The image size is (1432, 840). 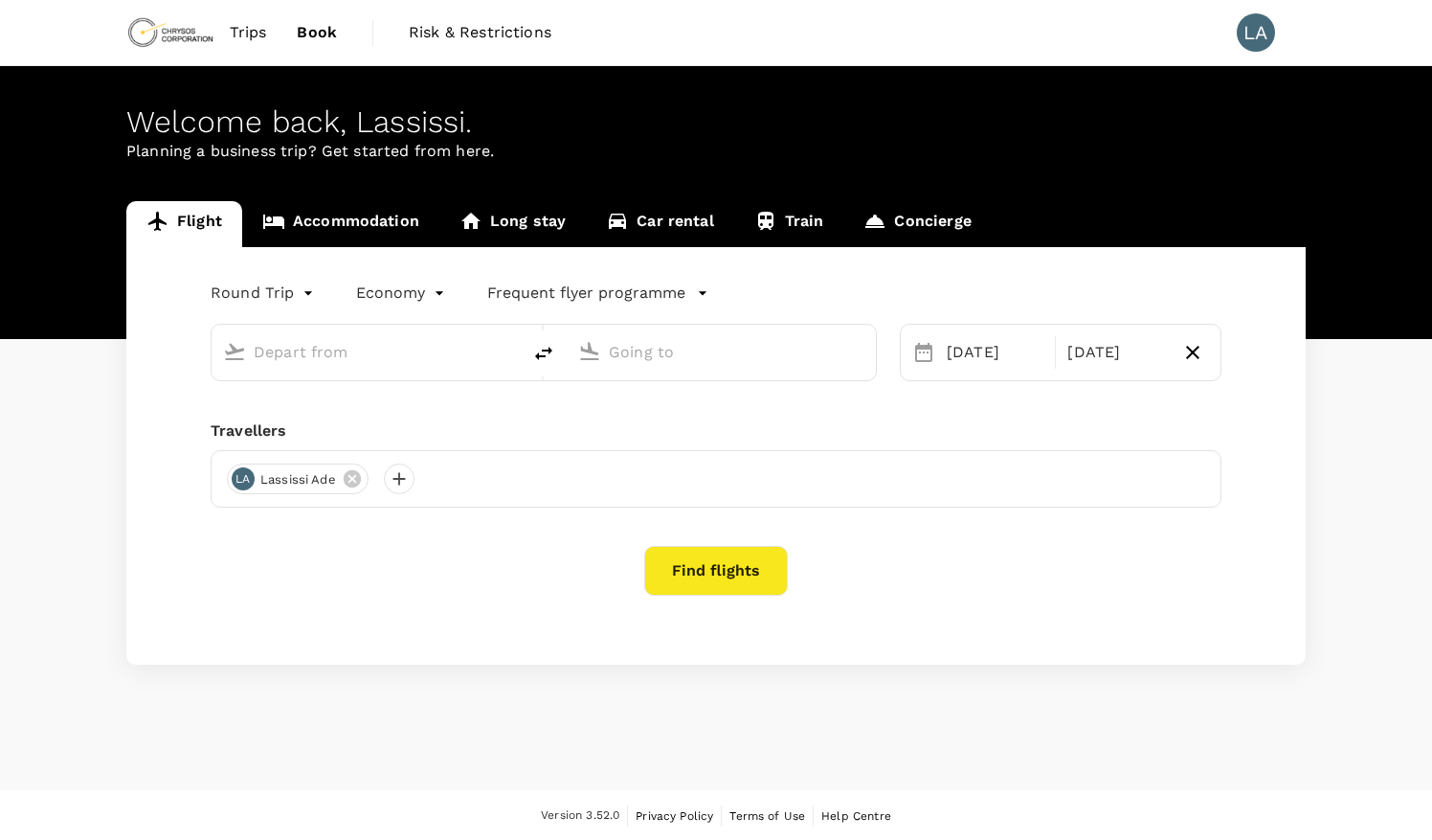 What do you see at coordinates (264, 293) in the screenshot?
I see `div: Round Trip` at bounding box center [264, 293].